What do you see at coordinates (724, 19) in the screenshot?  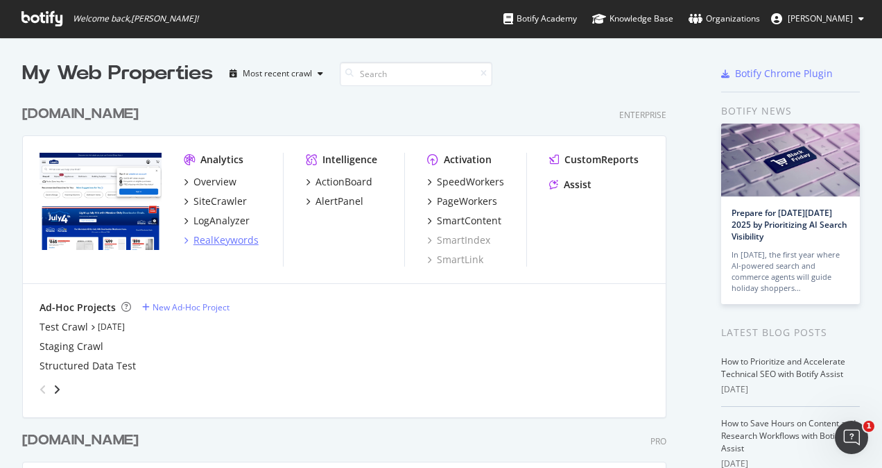 I see `div: Organizations` at bounding box center [724, 19].